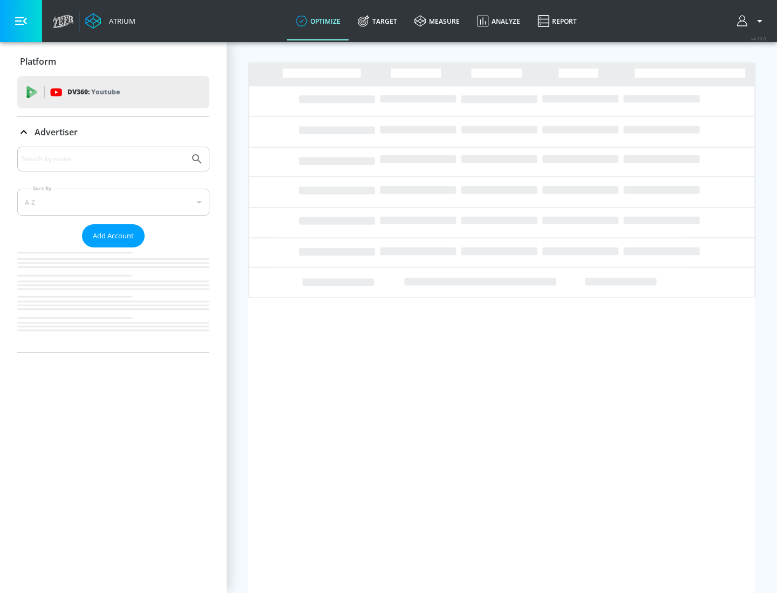 The width and height of the screenshot is (777, 593). What do you see at coordinates (113, 236) in the screenshot?
I see `span: Add Account` at bounding box center [113, 236].